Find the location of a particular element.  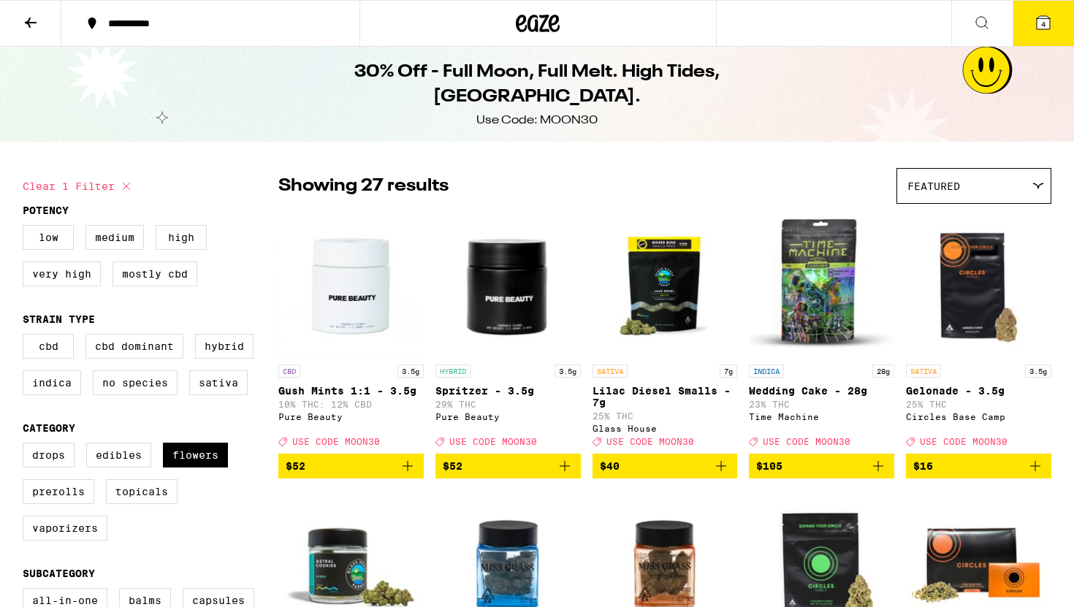

a: Open page for Lilac Diesel Smalls - 7g from Glass House is located at coordinates (665, 332).